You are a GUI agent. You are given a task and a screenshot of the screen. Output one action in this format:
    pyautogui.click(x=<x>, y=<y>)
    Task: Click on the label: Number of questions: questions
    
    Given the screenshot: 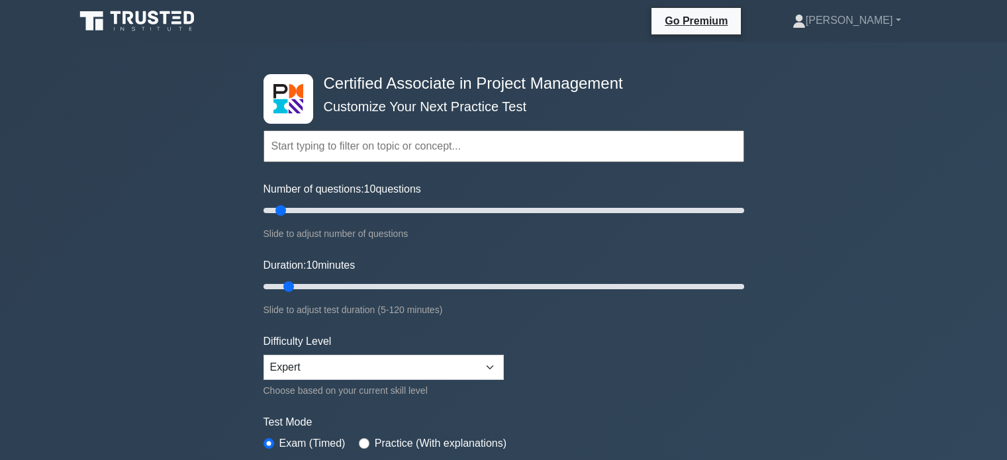 What is the action you would take?
    pyautogui.click(x=342, y=189)
    